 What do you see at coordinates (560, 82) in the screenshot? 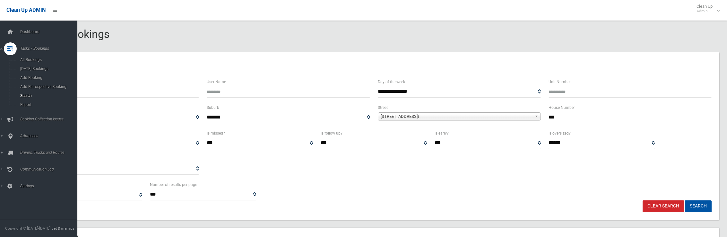
I see `label: Unit Number` at bounding box center [560, 82].